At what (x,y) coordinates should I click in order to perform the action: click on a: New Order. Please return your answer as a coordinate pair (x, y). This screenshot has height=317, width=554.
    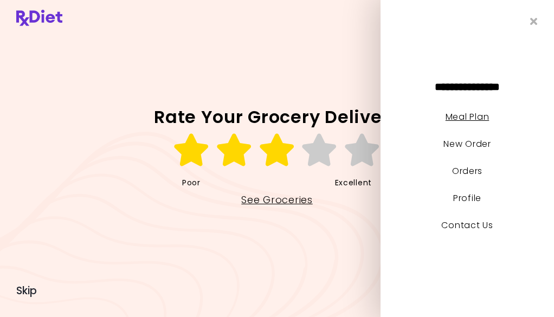
    Looking at the image, I should click on (467, 144).